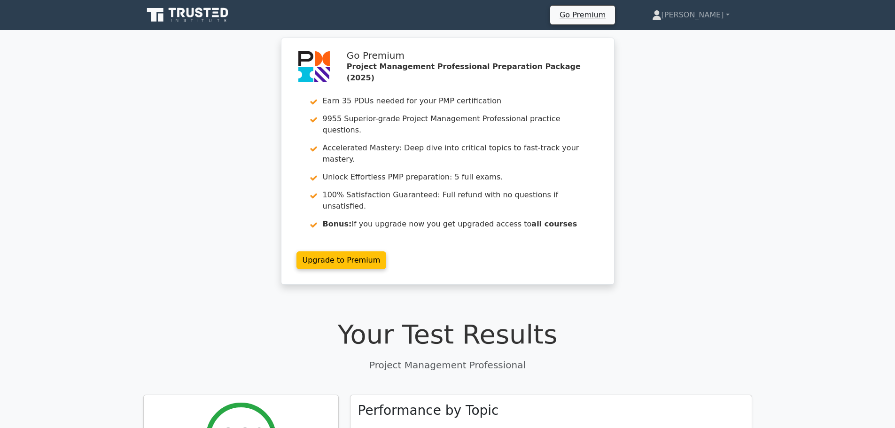 This screenshot has height=428, width=895. I want to click on h3: Performance by Topic, so click(428, 411).